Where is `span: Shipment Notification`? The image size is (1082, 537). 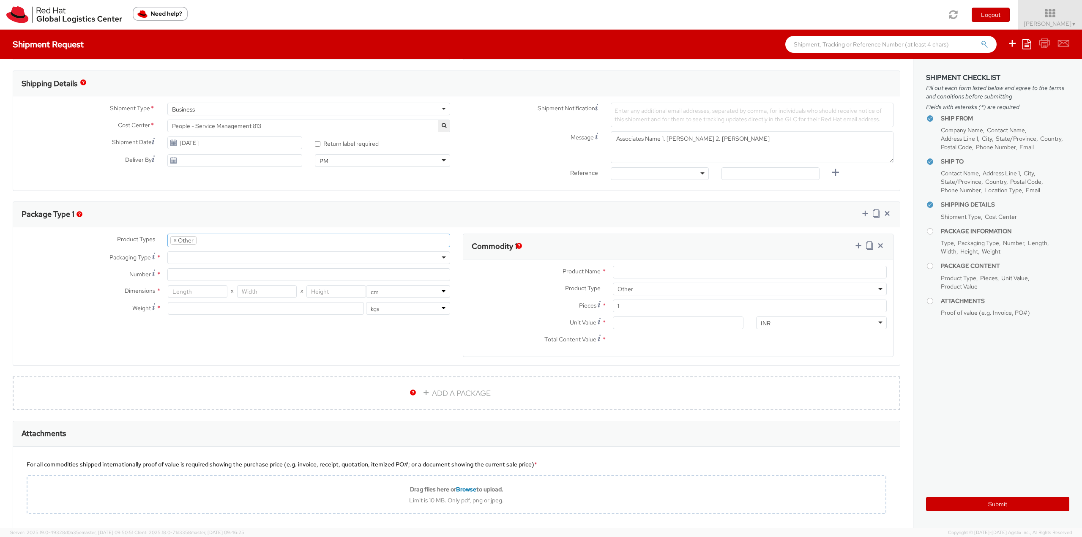
span: Shipment Notification is located at coordinates (566, 108).